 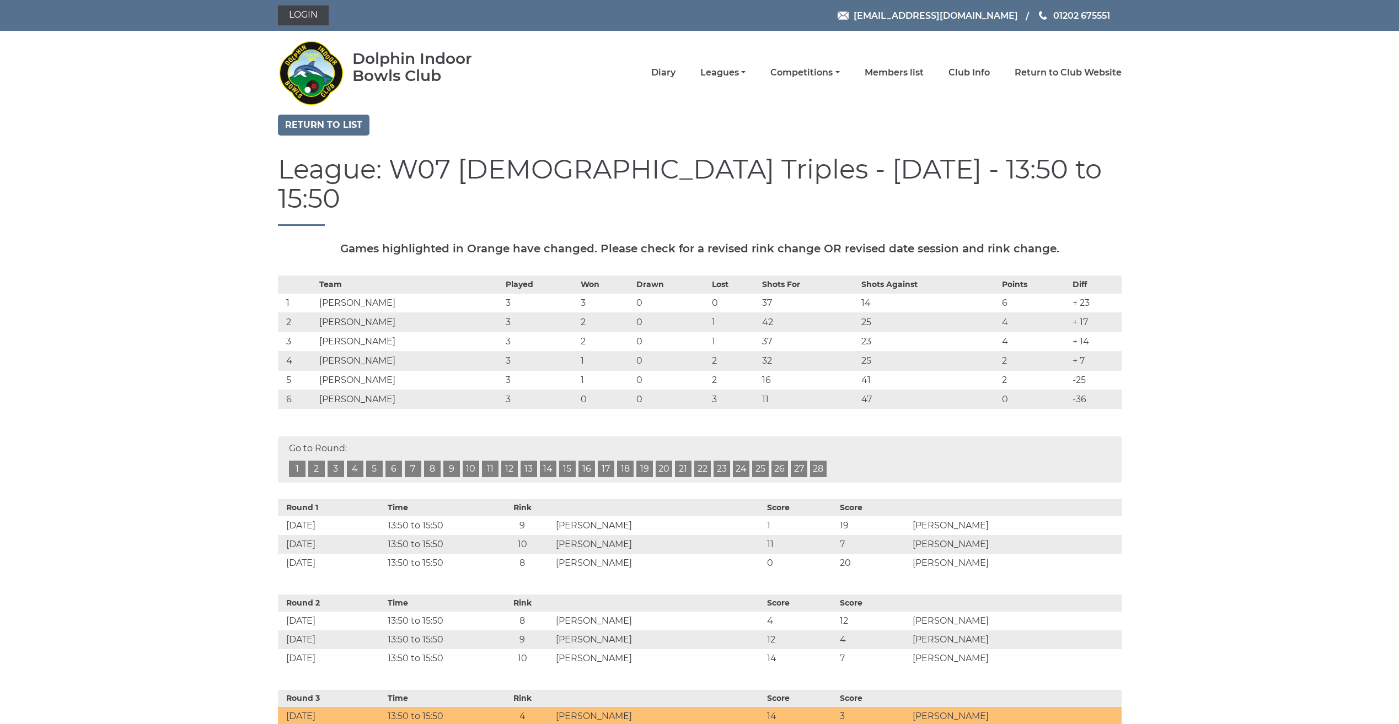 I want to click on a: 13, so click(x=529, y=469).